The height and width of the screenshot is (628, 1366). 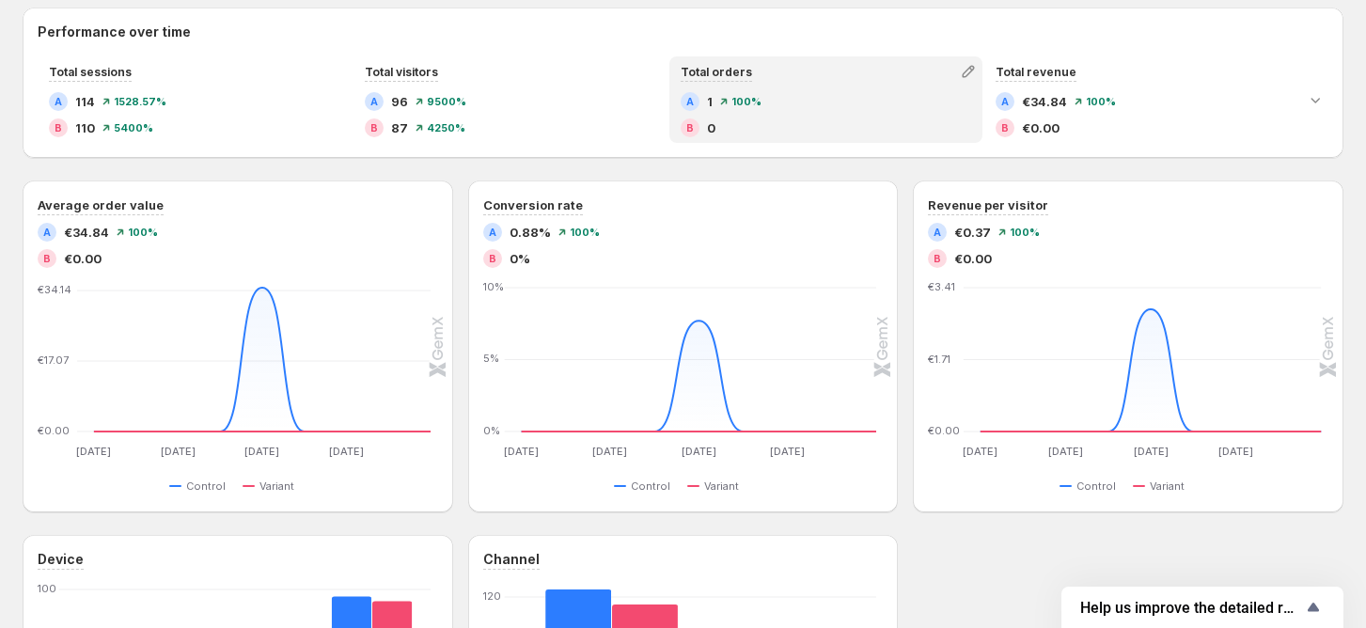 I want to click on span: 5400 %, so click(x=133, y=128).